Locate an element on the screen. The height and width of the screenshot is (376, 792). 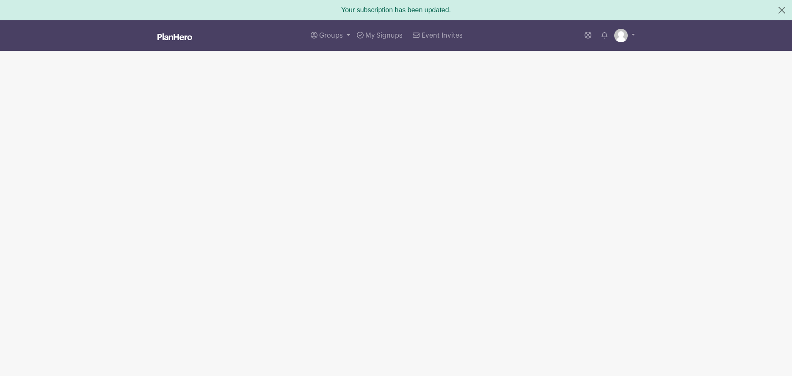
span: My Signups is located at coordinates (384, 36).